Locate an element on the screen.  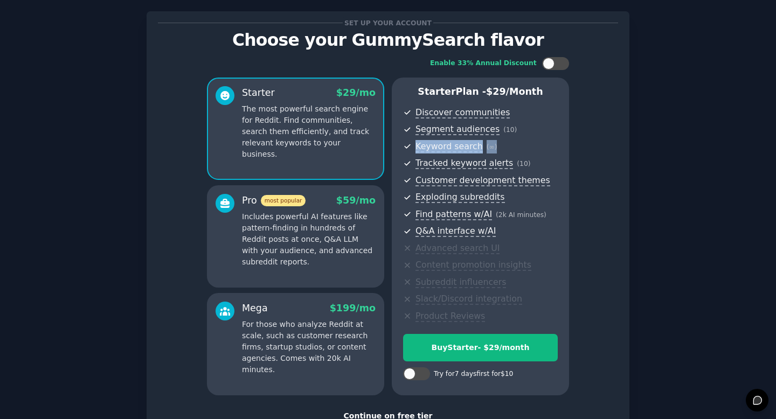
span: $ 29 /month is located at coordinates (515, 92).